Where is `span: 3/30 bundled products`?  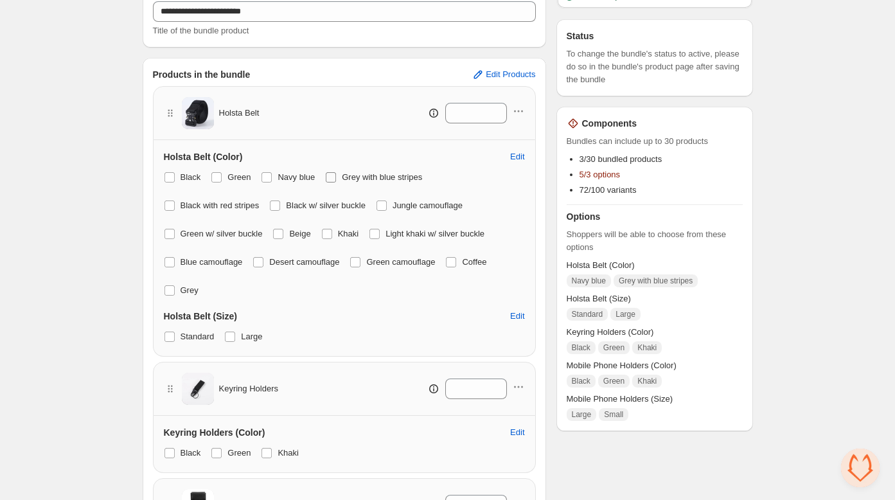
span: 3/30 bundled products is located at coordinates (621, 159).